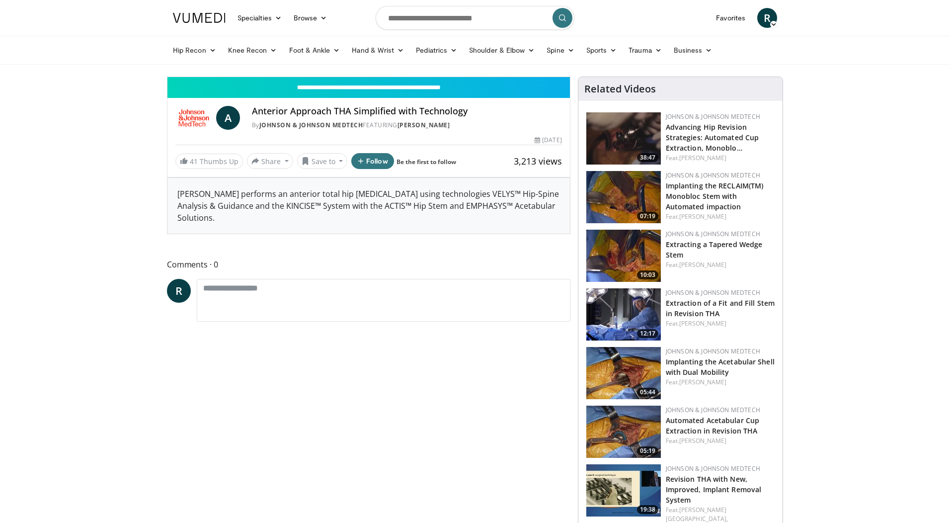 The image size is (950, 523). Describe the element at coordinates (373, 161) in the screenshot. I see `button: Follow` at that location.